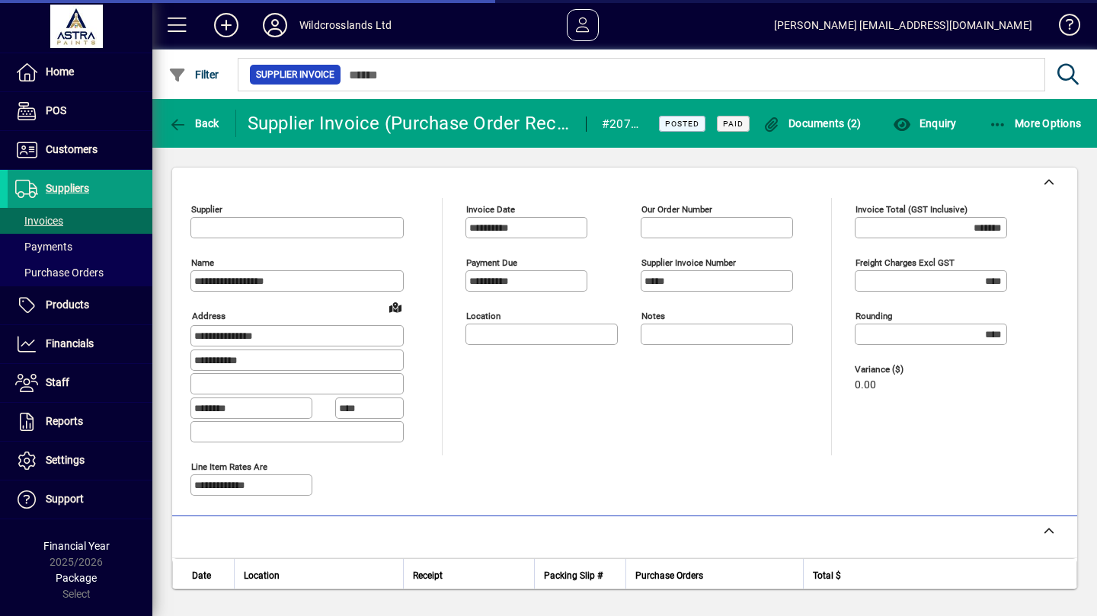  Describe the element at coordinates (69, 343) in the screenshot. I see `span: Financials` at that location.